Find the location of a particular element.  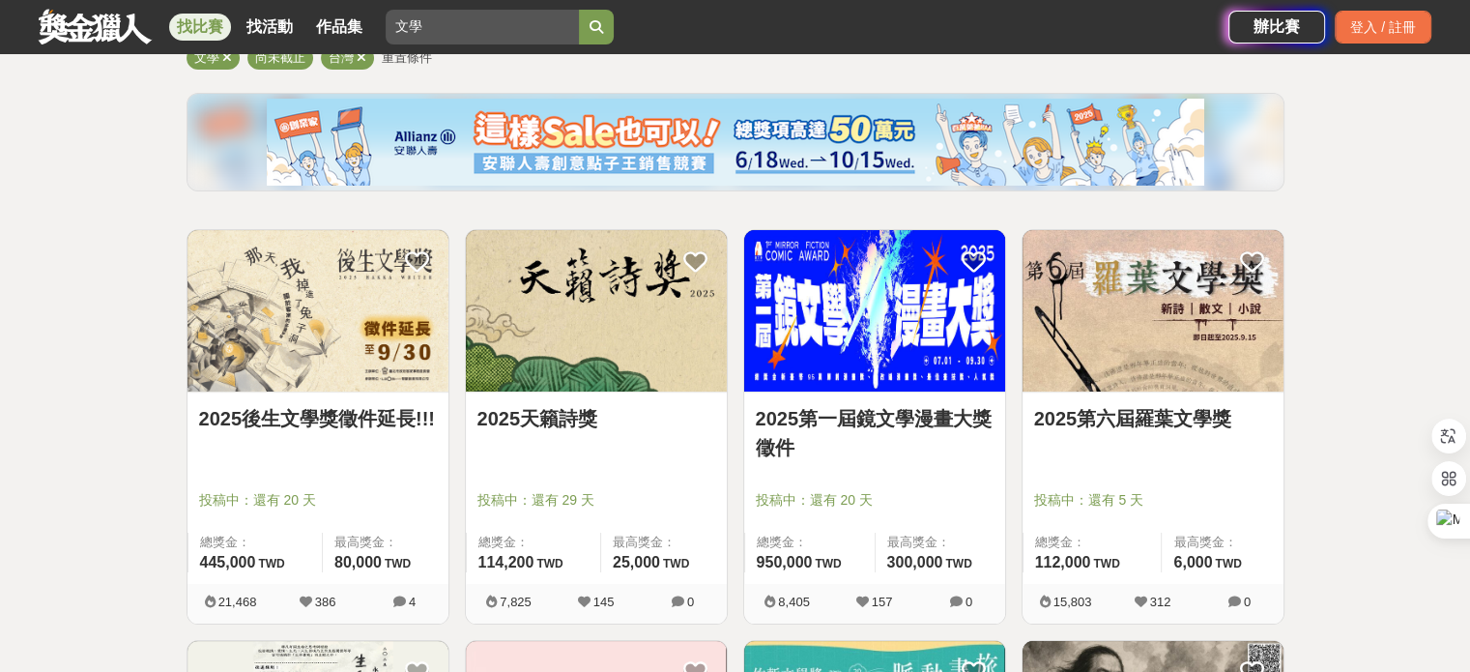

span: 台灣 is located at coordinates (341, 57).